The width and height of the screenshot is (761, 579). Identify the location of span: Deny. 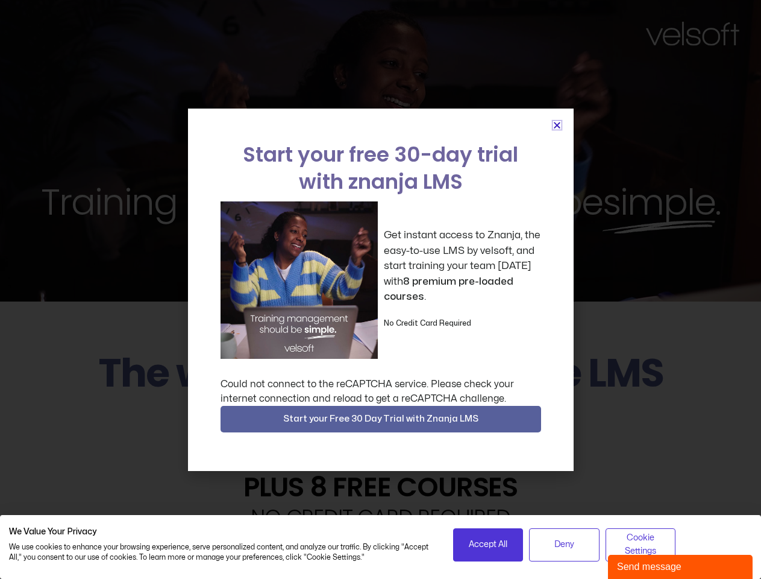
(564, 544).